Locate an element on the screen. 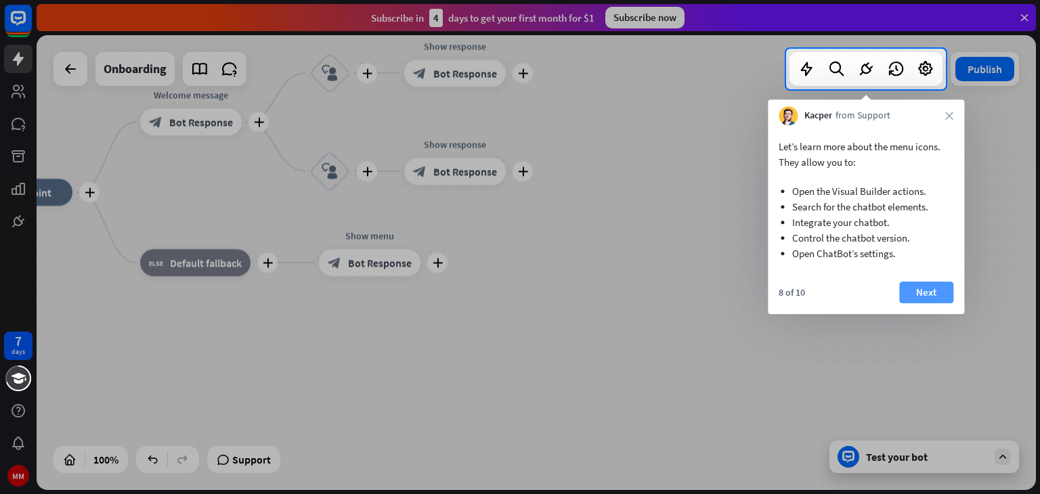 This screenshot has width=1040, height=494. li: Integrate your chatbot. is located at coordinates (866, 222).